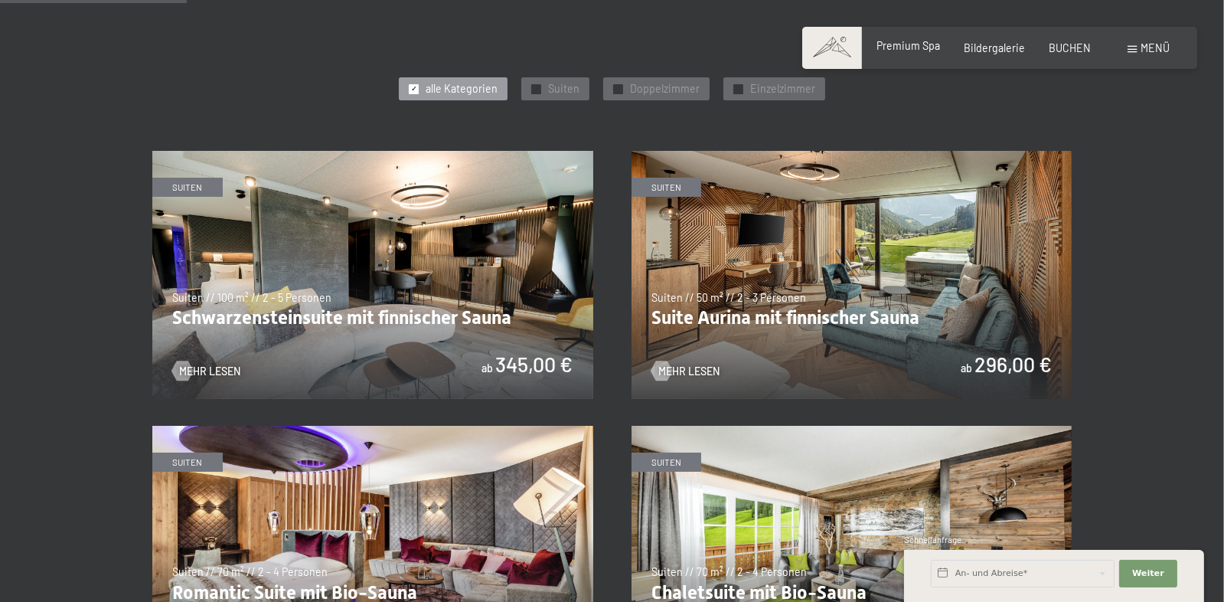 Image resolution: width=1224 pixels, height=602 pixels. What do you see at coordinates (852, 275) in the screenshot?
I see `img: Suite Aurina mit finnischer Sauna` at bounding box center [852, 275].